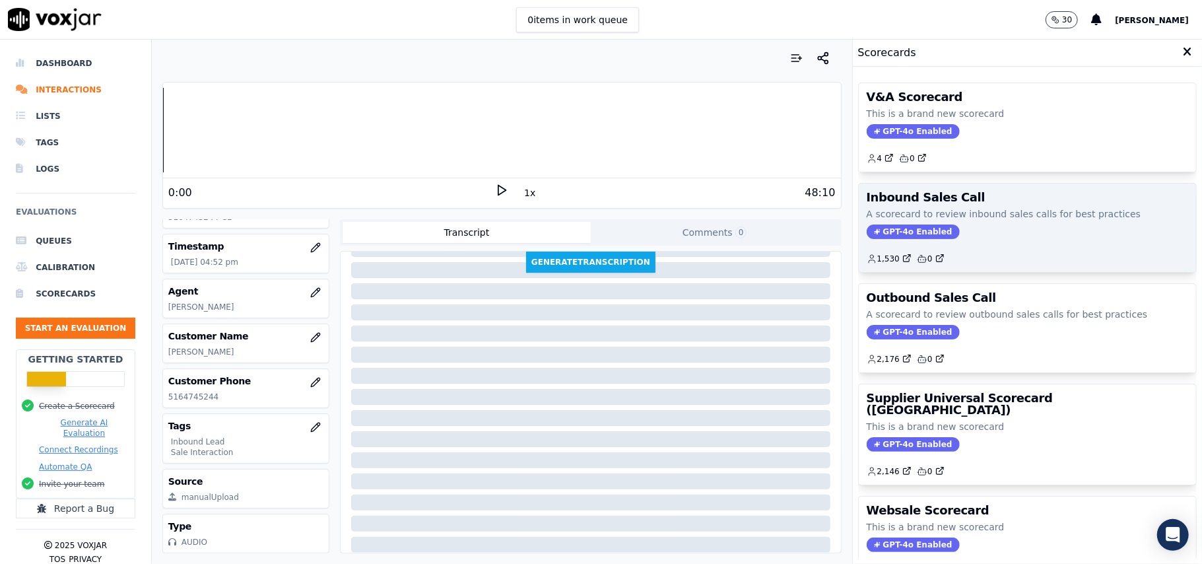  Describe the element at coordinates (883, 158) in the screenshot. I see `button: 4` at that location.